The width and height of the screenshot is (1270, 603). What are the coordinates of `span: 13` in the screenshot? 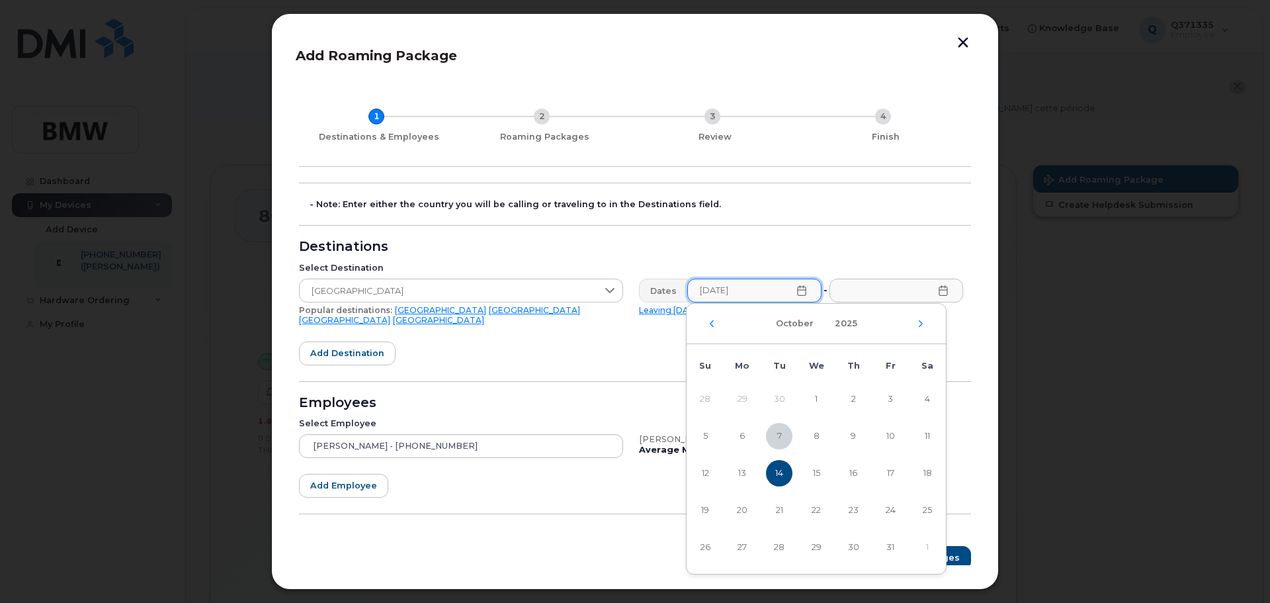 It's located at (742, 473).